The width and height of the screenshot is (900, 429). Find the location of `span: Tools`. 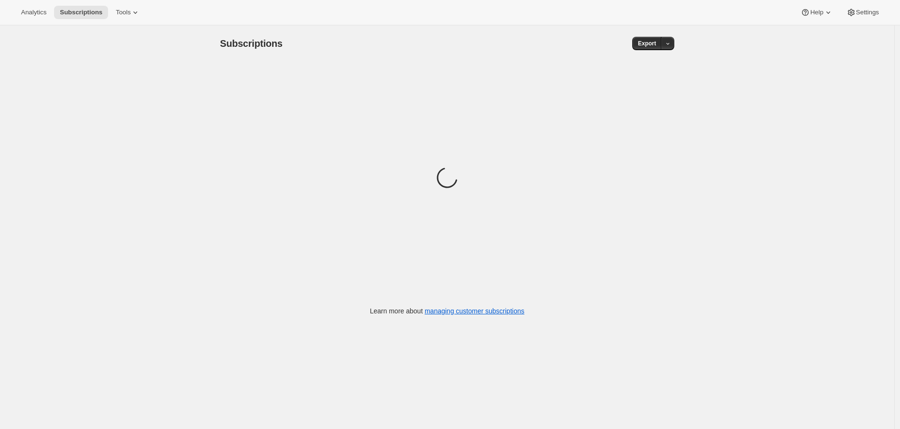

span: Tools is located at coordinates (123, 12).